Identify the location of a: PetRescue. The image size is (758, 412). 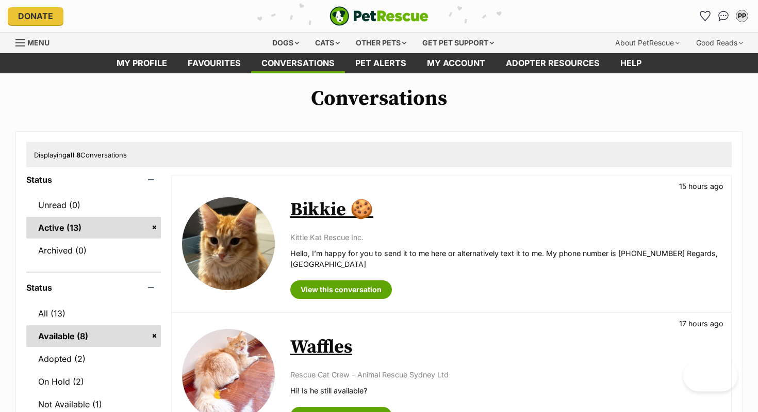
(379, 16).